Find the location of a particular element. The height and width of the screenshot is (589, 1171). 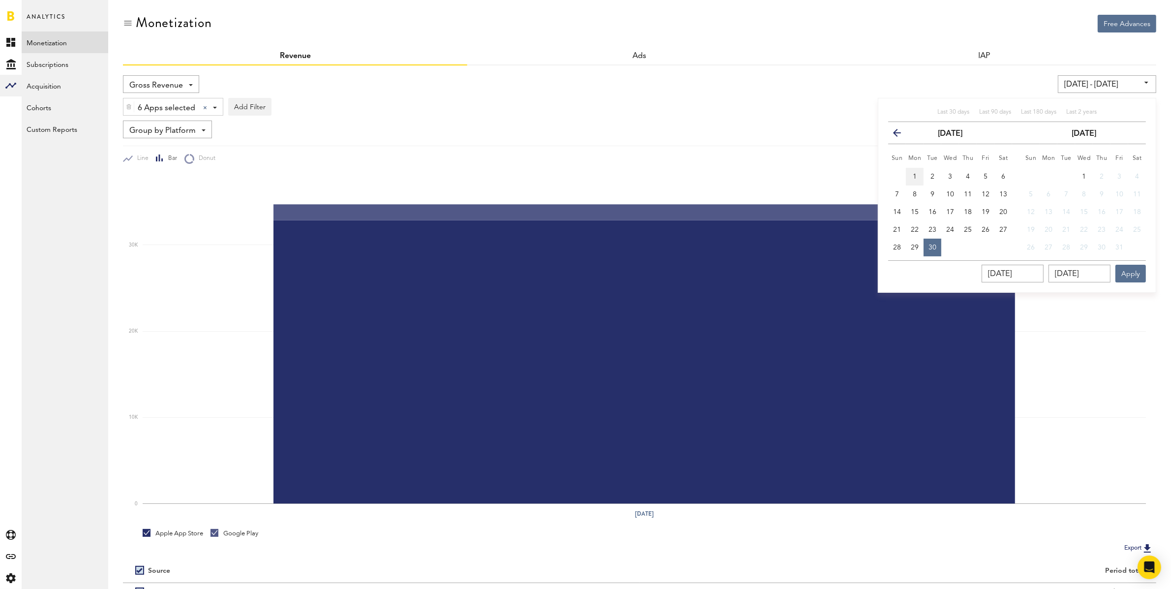

span: Line is located at coordinates (141, 158).